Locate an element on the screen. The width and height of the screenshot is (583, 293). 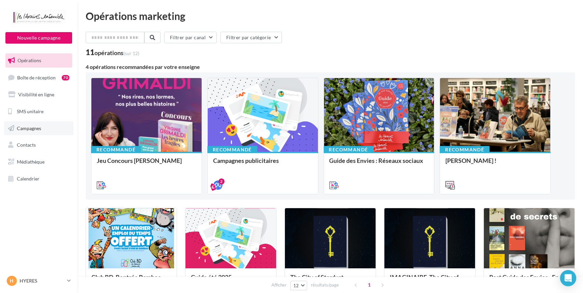
div: The City of Stardust is located at coordinates (330, 280).